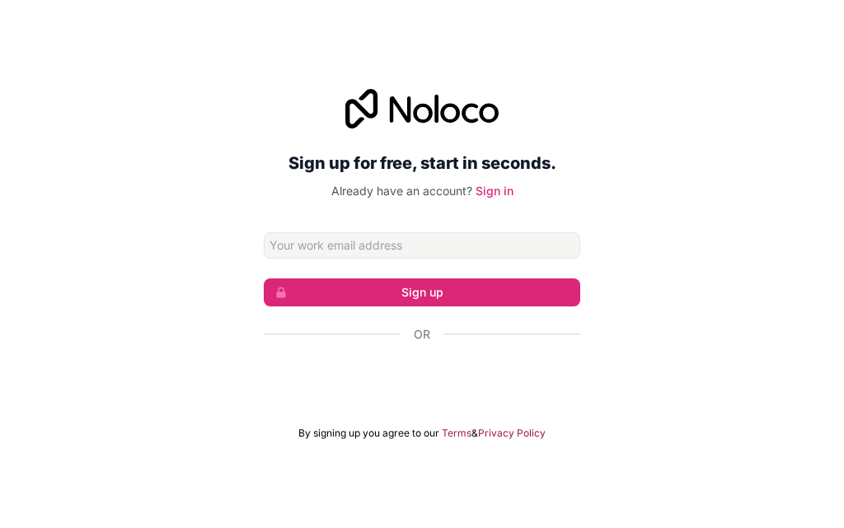 This screenshot has height=528, width=844. Describe the element at coordinates (495, 190) in the screenshot. I see `a: Sign in` at that location.